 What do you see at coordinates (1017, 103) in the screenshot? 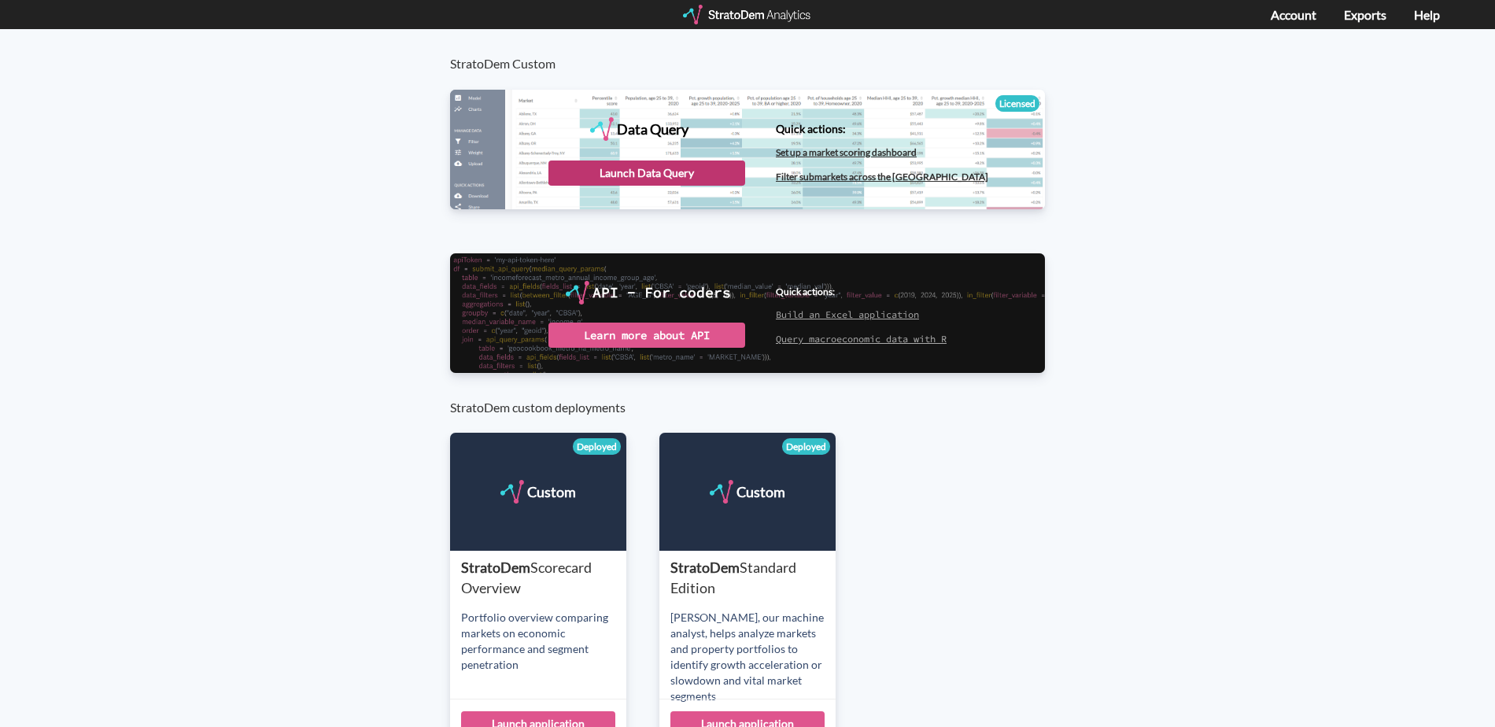
I see `div: Licensed` at bounding box center [1017, 103].